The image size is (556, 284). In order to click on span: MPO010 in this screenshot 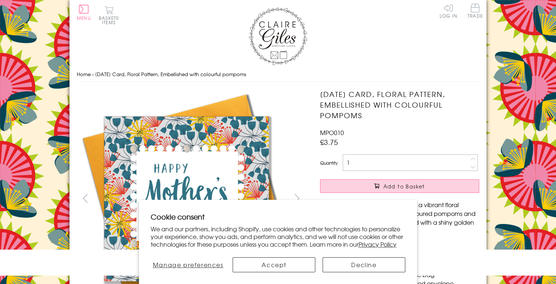, I will do `click(332, 132)`.